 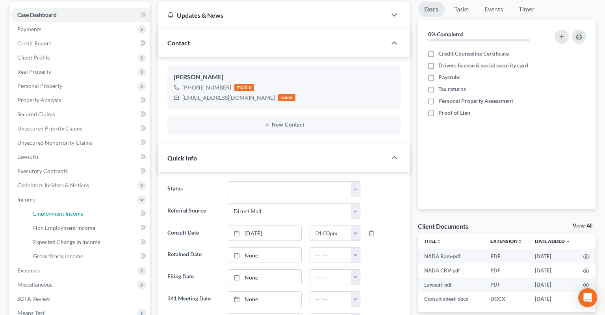 What do you see at coordinates (582, 226) in the screenshot?
I see `a: View All` at bounding box center [582, 226].